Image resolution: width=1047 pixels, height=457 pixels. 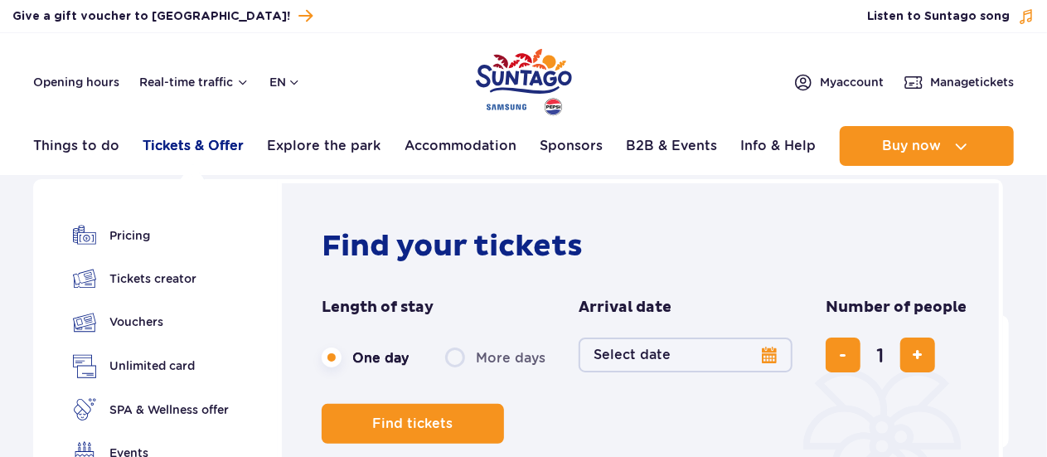 I want to click on span: Length of stay, so click(x=377, y=307).